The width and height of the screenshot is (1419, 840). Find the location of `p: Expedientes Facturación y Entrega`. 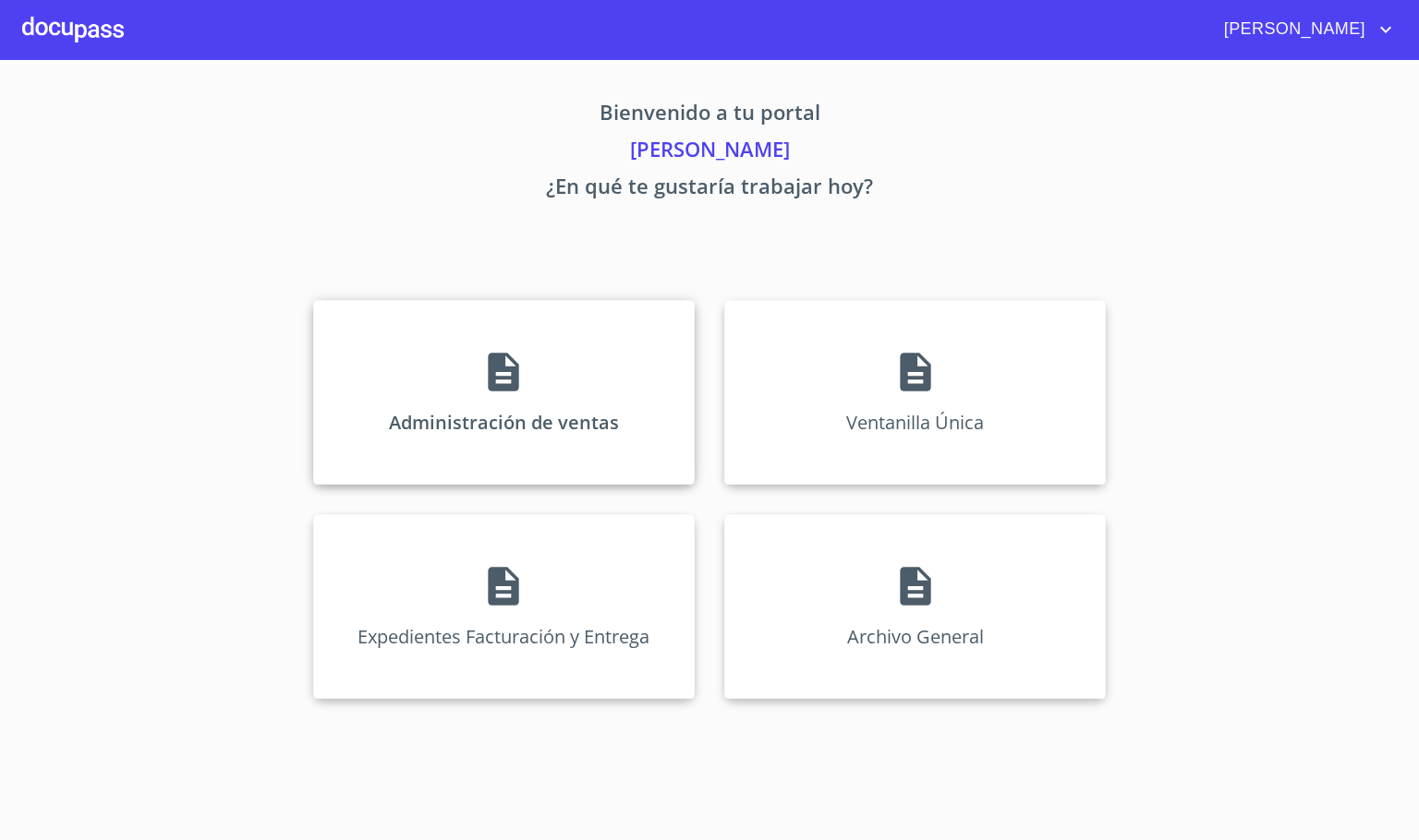

p: Expedientes Facturación y Entrega is located at coordinates (504, 637).